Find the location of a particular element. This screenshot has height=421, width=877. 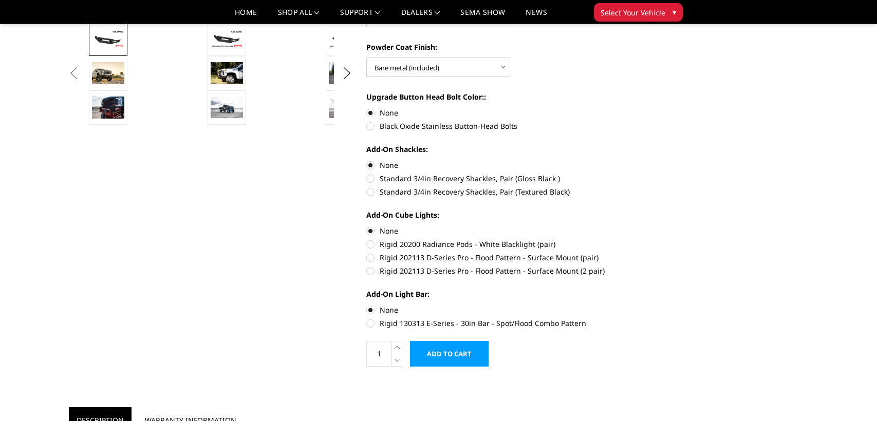

label: Standard 3/4in Recovery Shackles, Pair (Gloss Black ) is located at coordinates (508, 178).